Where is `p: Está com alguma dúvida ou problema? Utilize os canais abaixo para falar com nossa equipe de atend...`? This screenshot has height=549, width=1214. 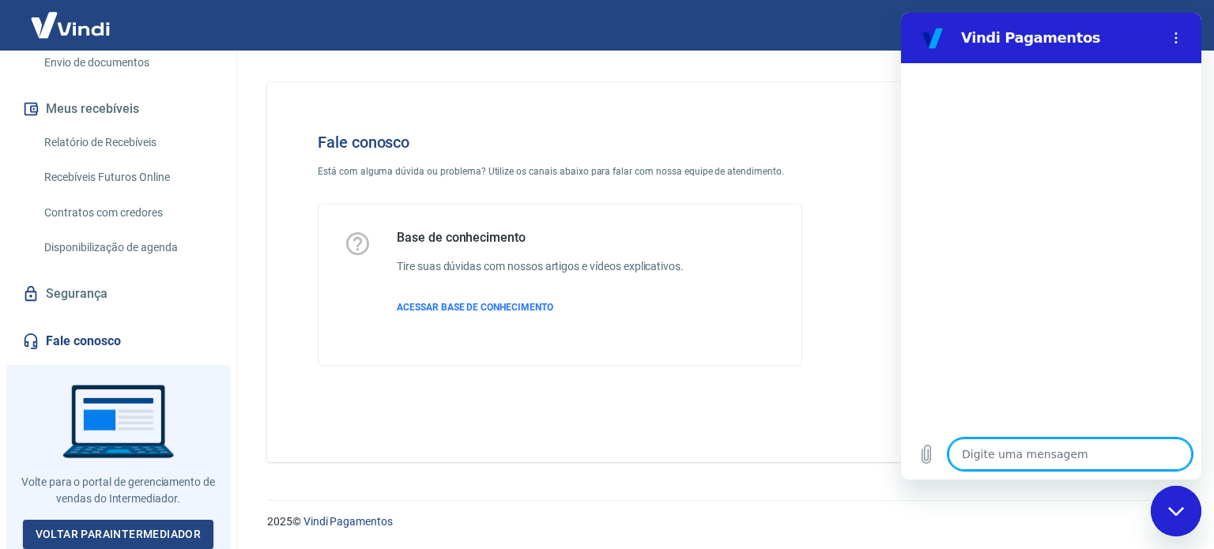 p: Está com alguma dúvida ou problema? Utilize os canais abaixo para falar com nossa equipe de atend... is located at coordinates (560, 171).